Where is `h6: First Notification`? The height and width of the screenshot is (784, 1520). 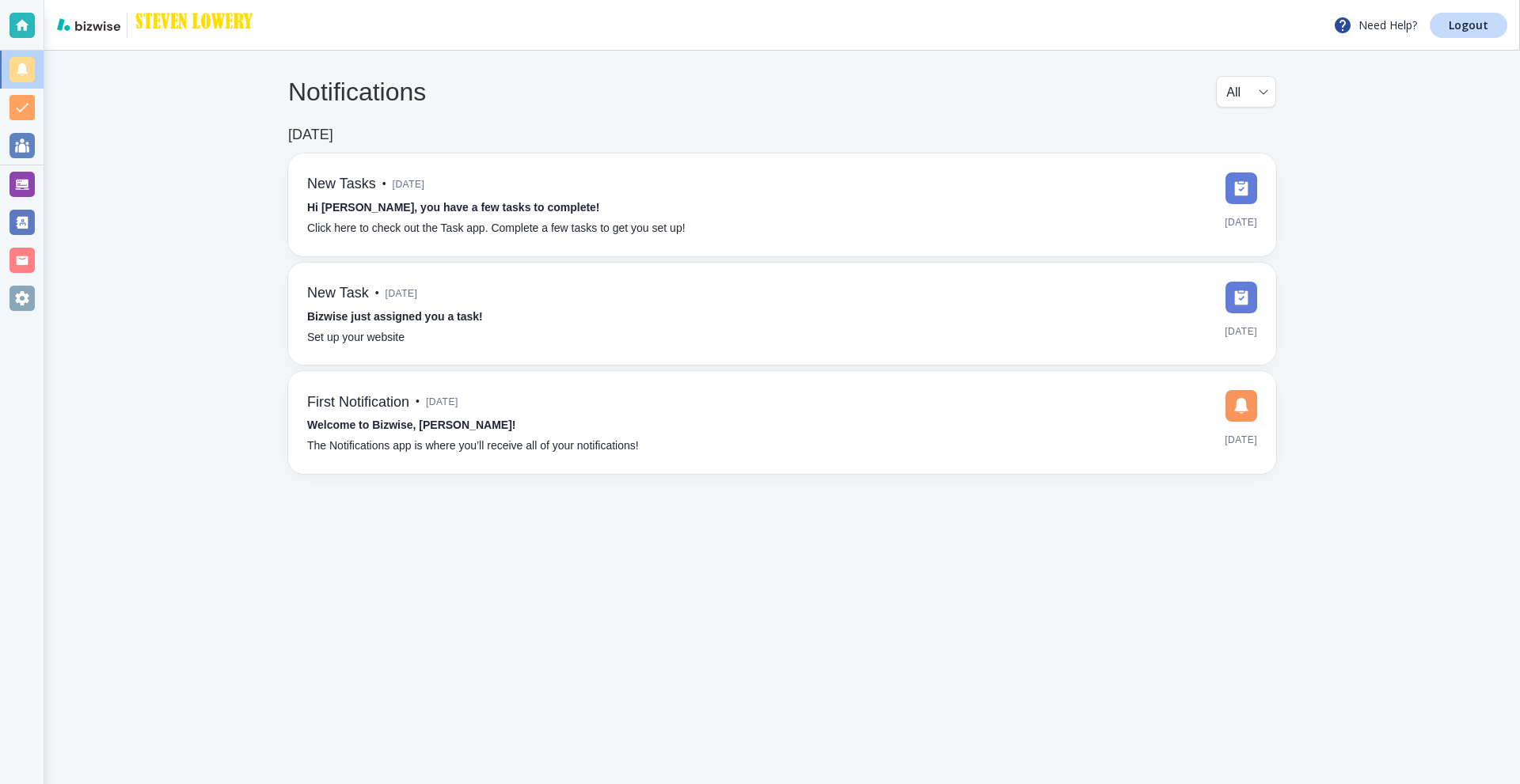
h6: First Notification is located at coordinates (358, 403).